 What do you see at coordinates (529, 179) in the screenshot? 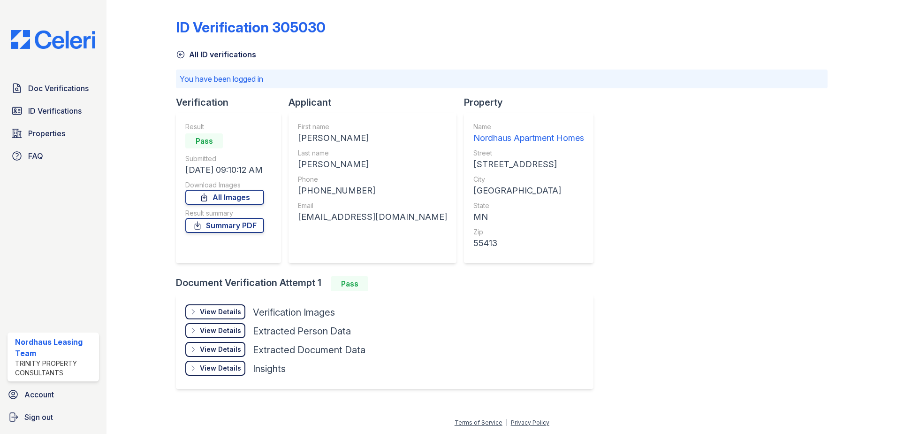
I see `div: City` at bounding box center [529, 179].